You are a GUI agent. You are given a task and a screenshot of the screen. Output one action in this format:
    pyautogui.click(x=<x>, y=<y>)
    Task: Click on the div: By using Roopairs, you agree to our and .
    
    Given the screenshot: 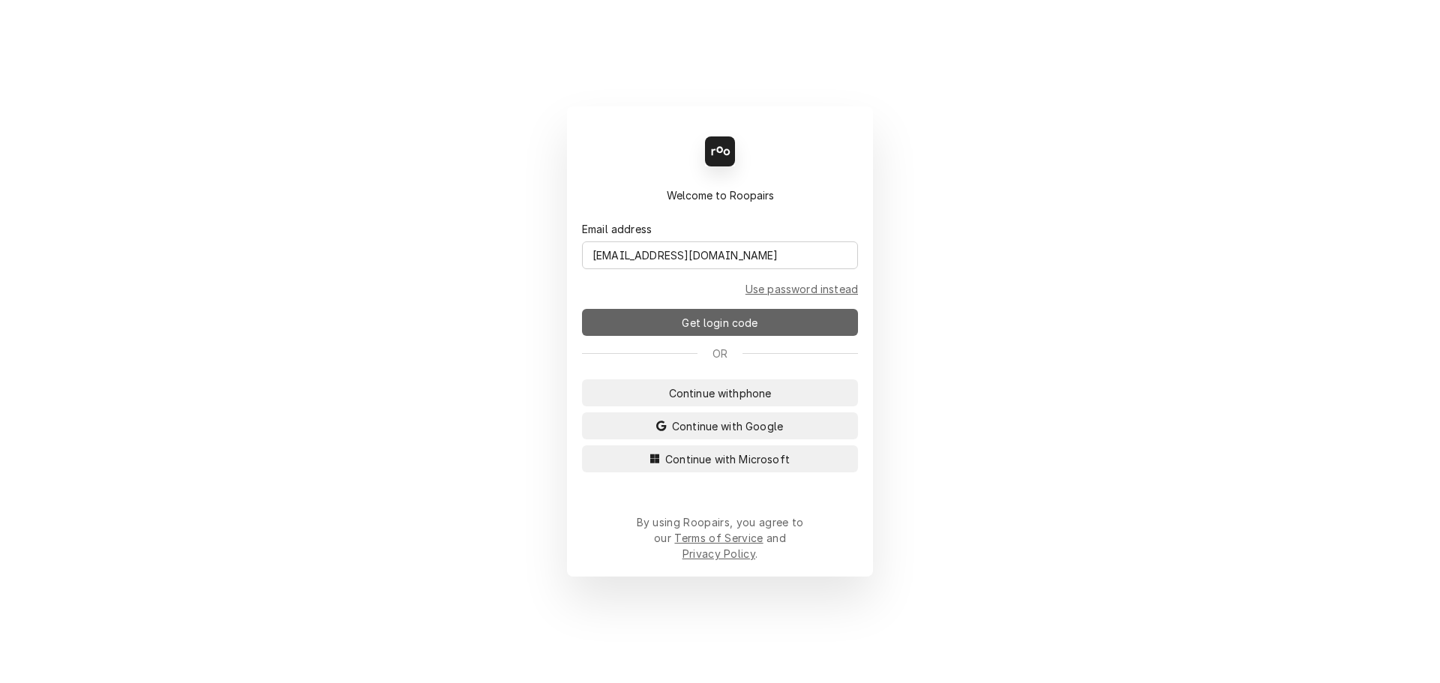 What is the action you would take?
    pyautogui.click(x=720, y=538)
    